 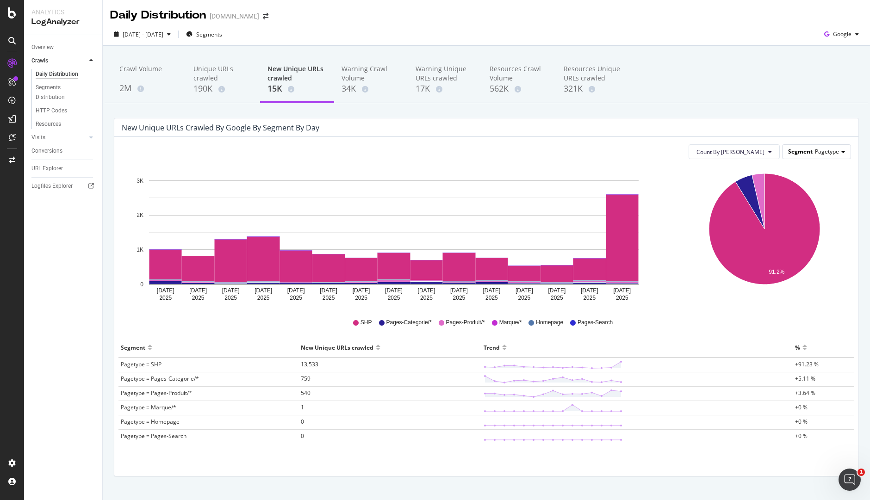 What do you see at coordinates (366, 323) in the screenshot?
I see `span: SHP` at bounding box center [366, 323].